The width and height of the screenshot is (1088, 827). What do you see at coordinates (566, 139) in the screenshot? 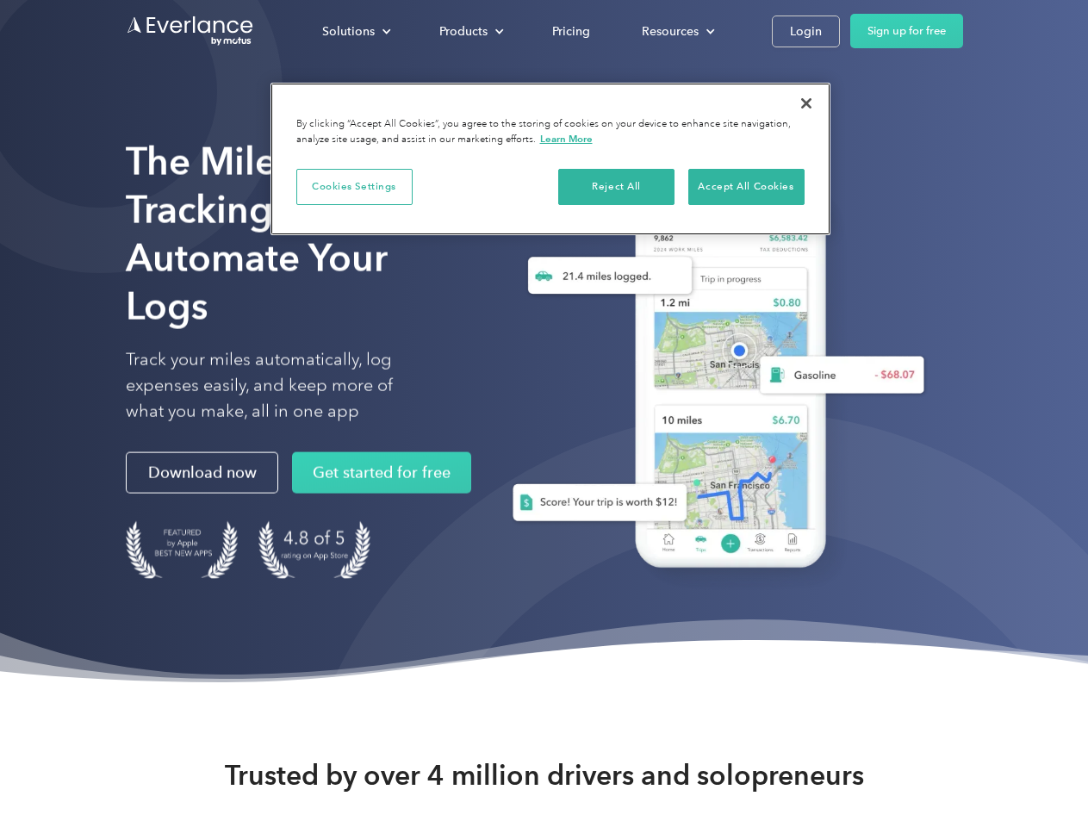
I see `a: More information about your privacy, opens in a new tab` at bounding box center [566, 139].